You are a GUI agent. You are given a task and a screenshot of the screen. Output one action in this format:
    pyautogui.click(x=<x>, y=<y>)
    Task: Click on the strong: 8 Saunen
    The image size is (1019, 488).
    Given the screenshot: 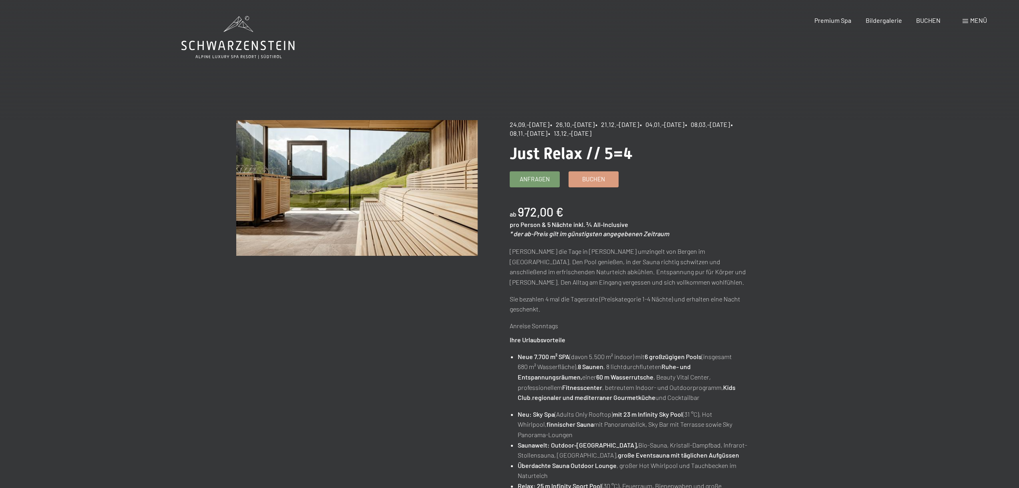 What is the action you would take?
    pyautogui.click(x=591, y=367)
    